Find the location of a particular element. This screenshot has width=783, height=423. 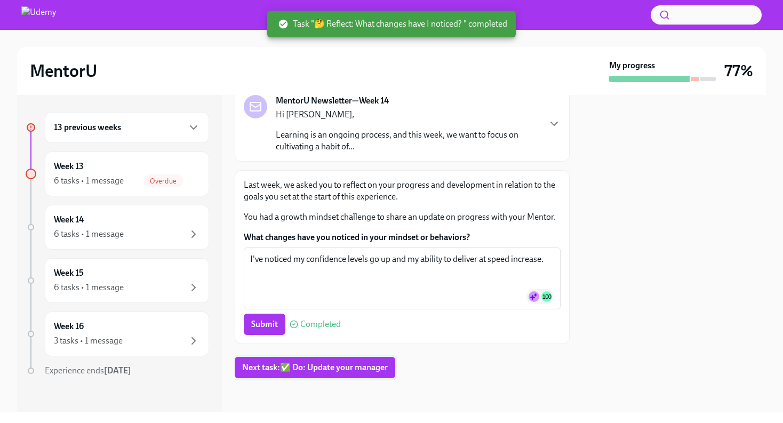

strong: My progress is located at coordinates (632, 66).